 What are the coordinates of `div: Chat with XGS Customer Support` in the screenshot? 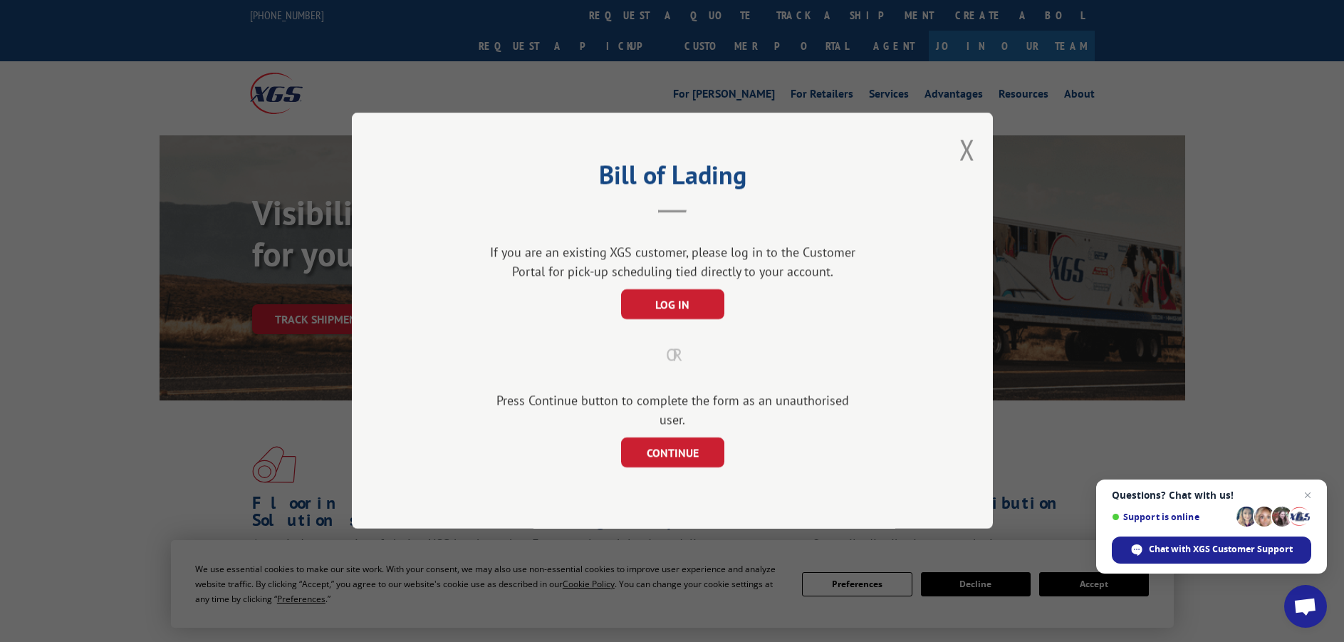 It's located at (1212, 550).